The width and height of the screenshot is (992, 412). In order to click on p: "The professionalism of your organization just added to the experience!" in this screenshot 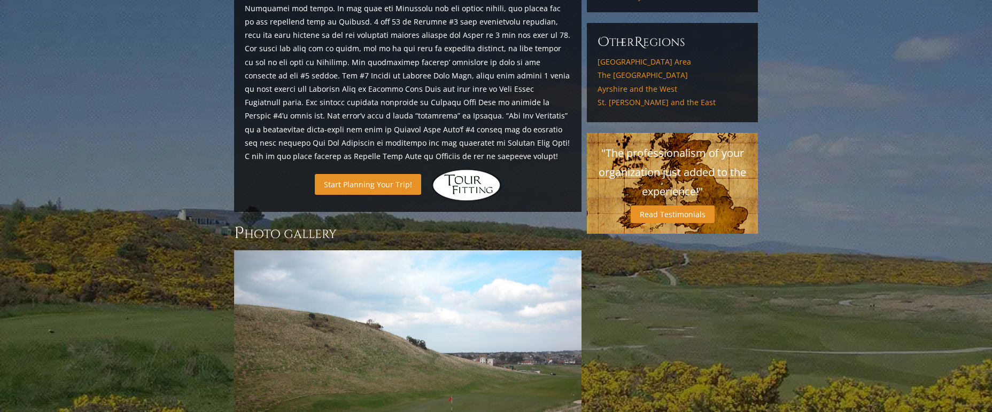, I will do `click(672, 173)`.